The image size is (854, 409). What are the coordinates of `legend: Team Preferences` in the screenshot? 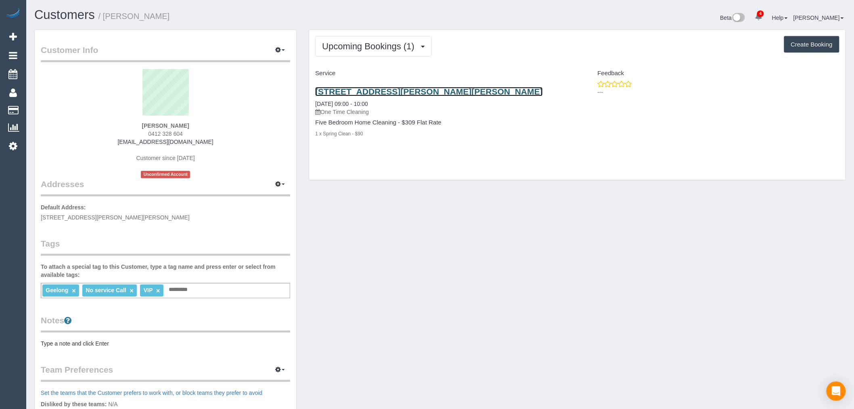 It's located at (166, 372).